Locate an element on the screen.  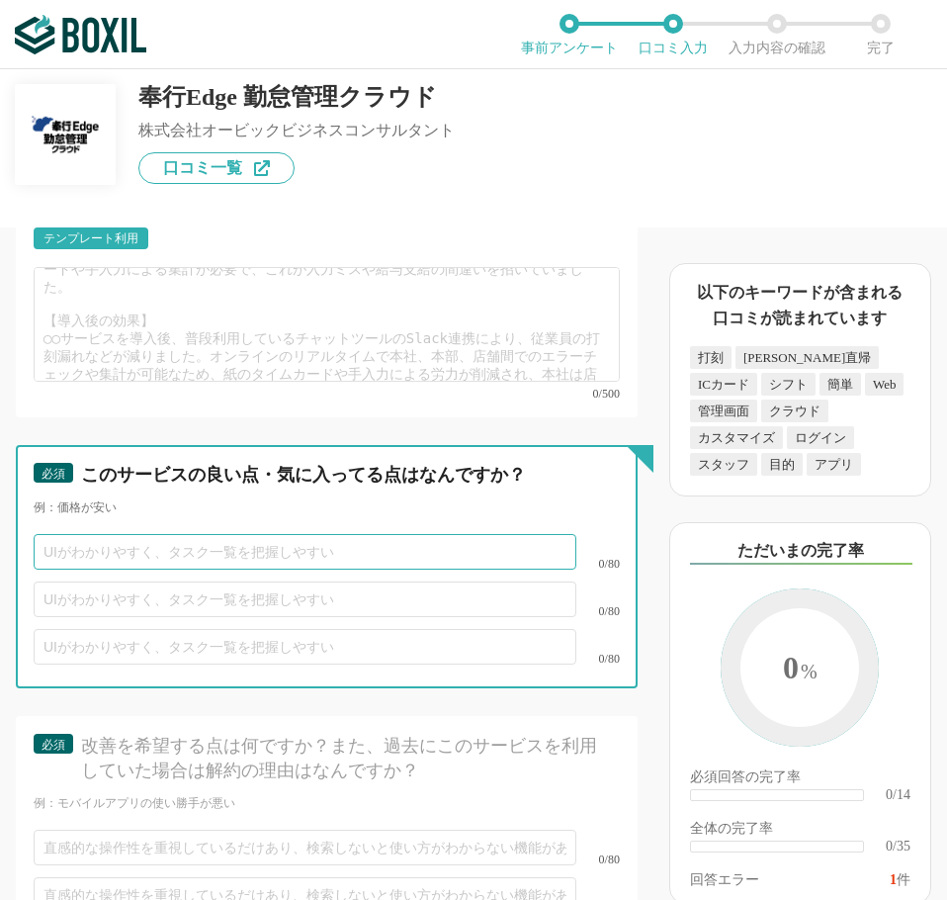
span: 0 is located at coordinates (800, 669).